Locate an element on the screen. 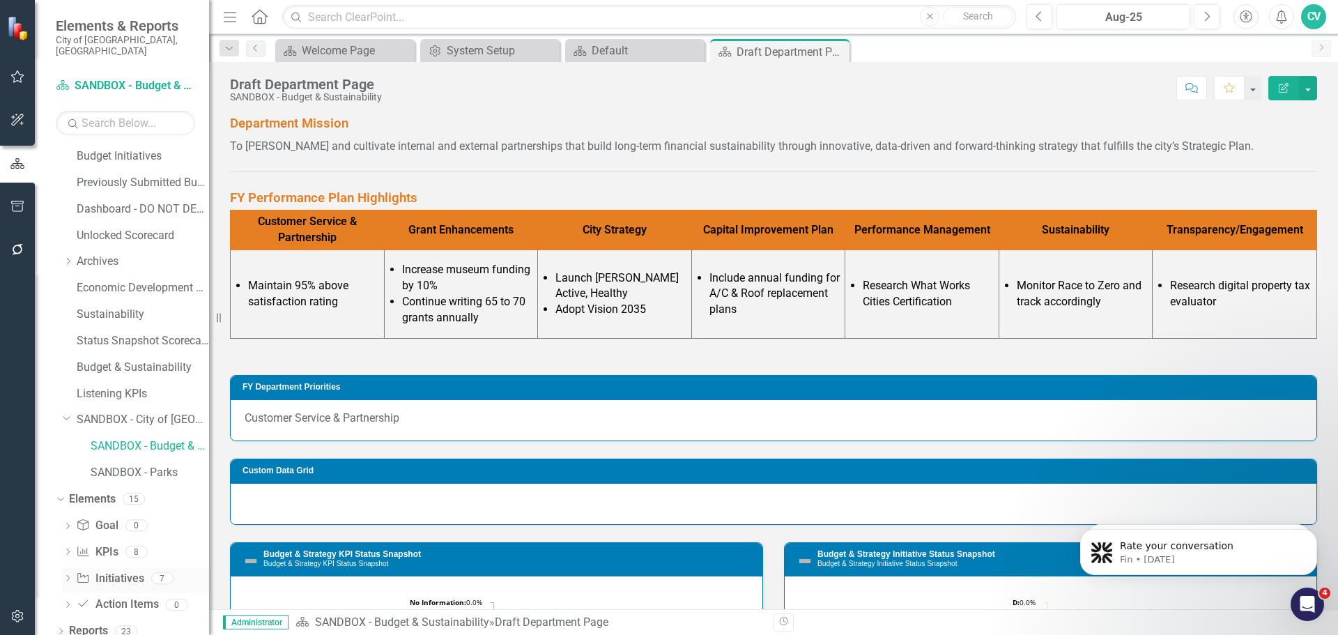 The width and height of the screenshot is (1338, 635). h3: Custom Data Grid is located at coordinates (776, 470).